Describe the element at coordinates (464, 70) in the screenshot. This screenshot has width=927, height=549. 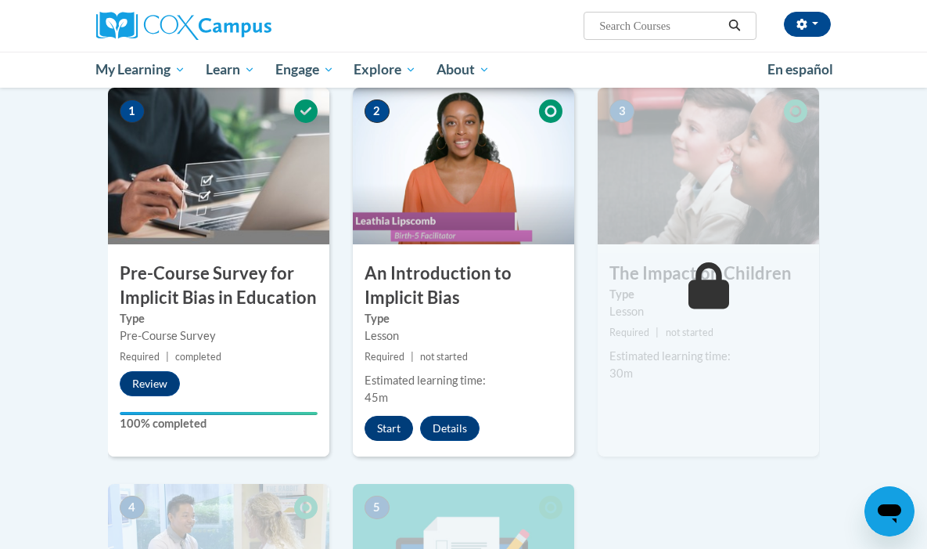
I see `div: Main menu` at that location.